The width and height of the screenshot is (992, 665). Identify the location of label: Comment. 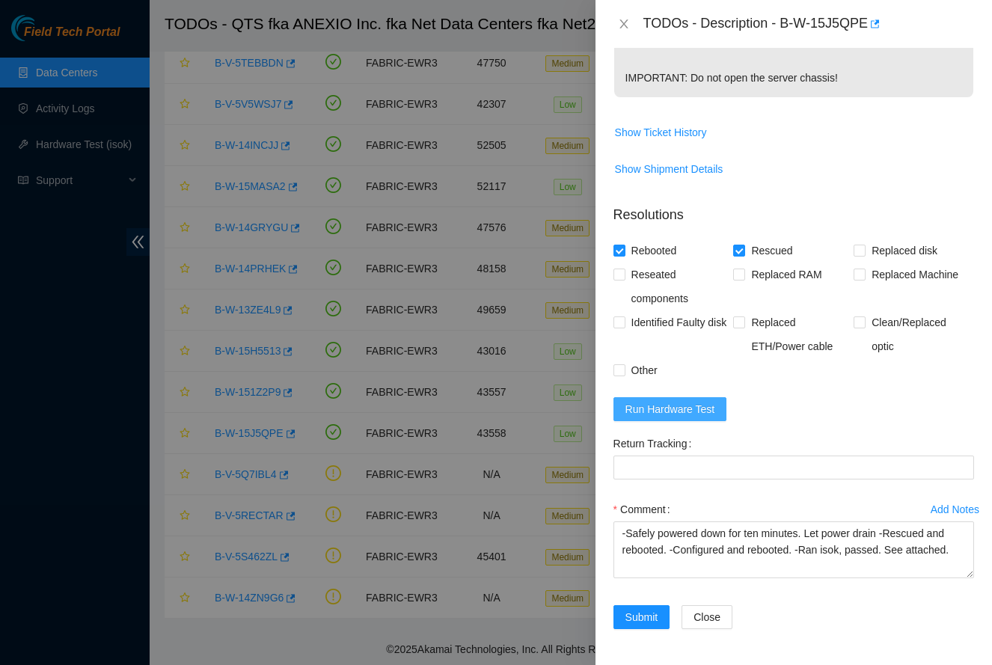
(645, 509).